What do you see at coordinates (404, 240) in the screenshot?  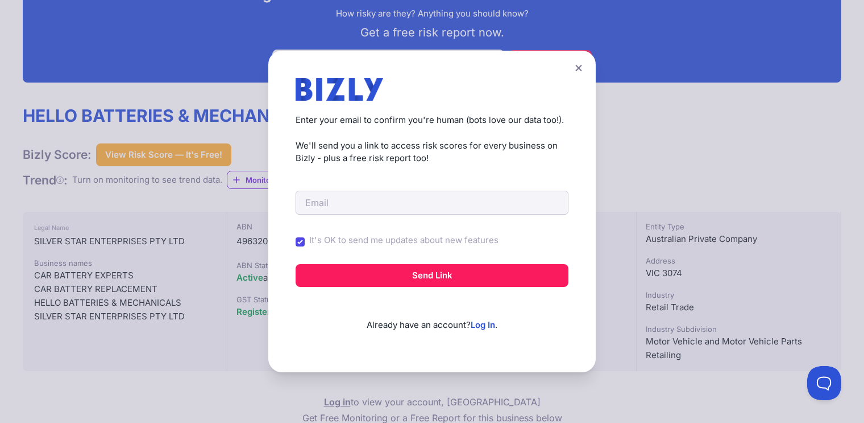 I see `label: It's OK to send me updates about new features` at bounding box center [404, 240].